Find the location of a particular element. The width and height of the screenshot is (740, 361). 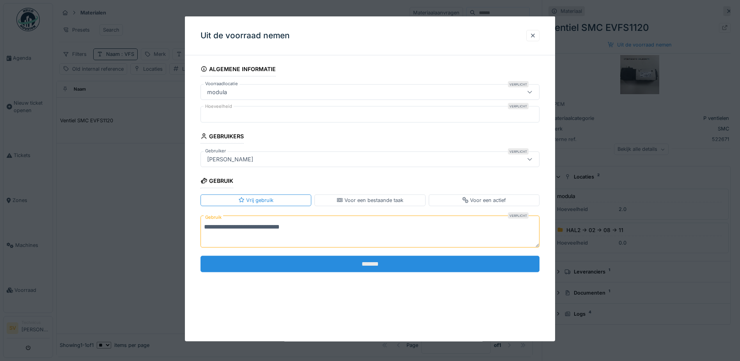

div: Gebruikers is located at coordinates (222, 137).